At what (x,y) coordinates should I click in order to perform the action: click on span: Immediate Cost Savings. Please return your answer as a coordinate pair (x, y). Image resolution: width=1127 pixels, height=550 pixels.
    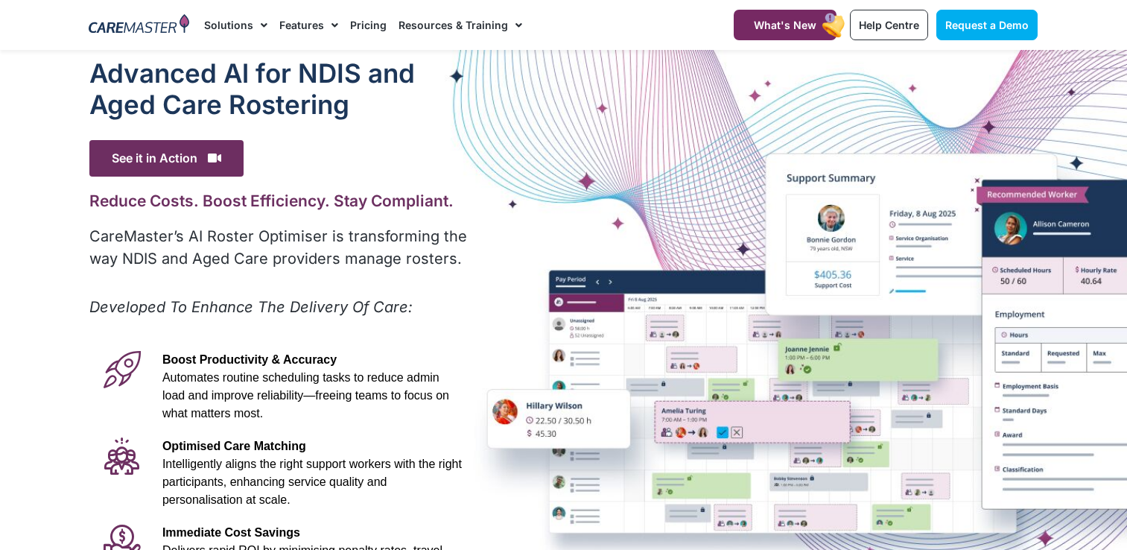
    Looking at the image, I should click on (231, 532).